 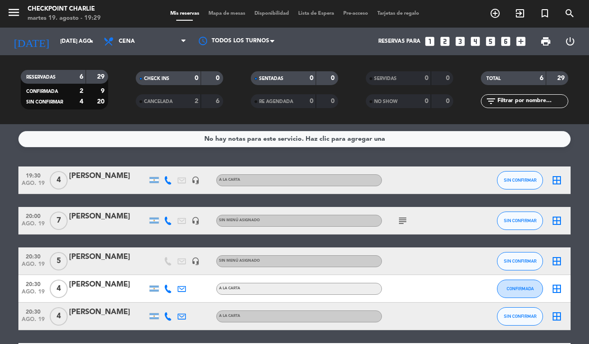 I want to click on i: looks_4, so click(x=476, y=41).